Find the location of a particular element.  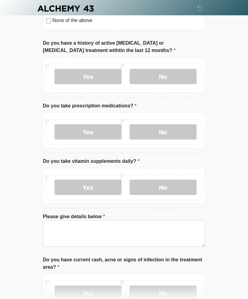

img: Alchemy 43 Logo is located at coordinates (65, 8).